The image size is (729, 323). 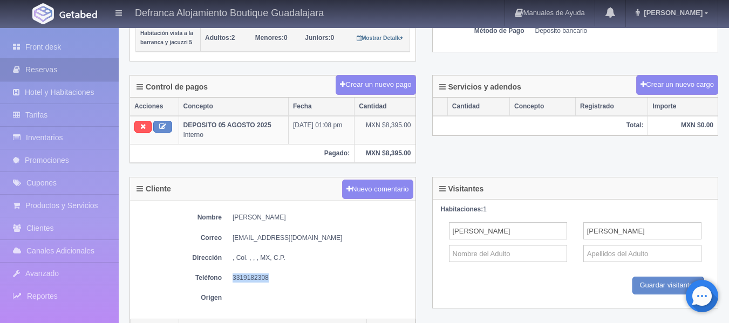 I want to click on strong: Menores:, so click(x=269, y=38).